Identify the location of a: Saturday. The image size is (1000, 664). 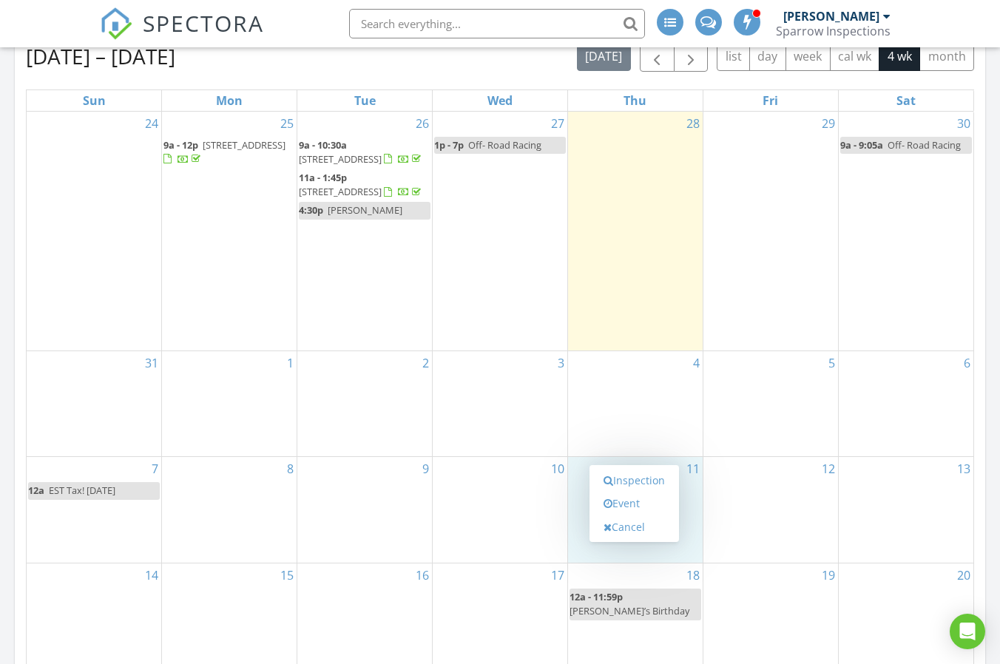
(906, 101).